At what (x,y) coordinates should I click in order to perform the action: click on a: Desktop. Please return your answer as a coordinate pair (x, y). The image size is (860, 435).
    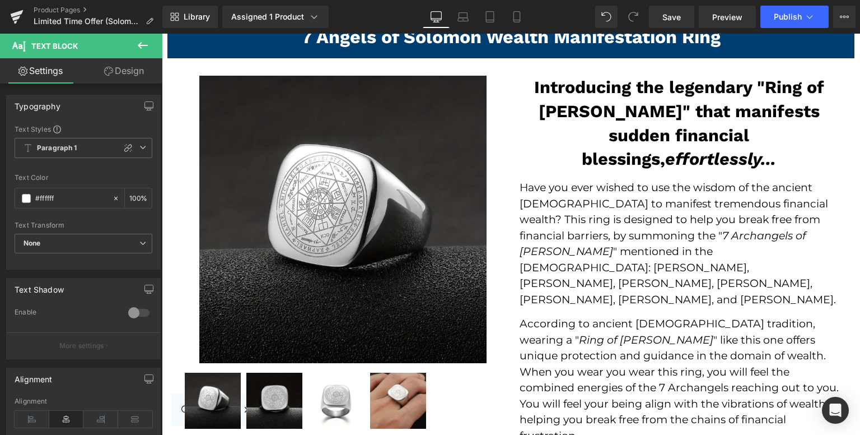
    Looking at the image, I should click on (436, 17).